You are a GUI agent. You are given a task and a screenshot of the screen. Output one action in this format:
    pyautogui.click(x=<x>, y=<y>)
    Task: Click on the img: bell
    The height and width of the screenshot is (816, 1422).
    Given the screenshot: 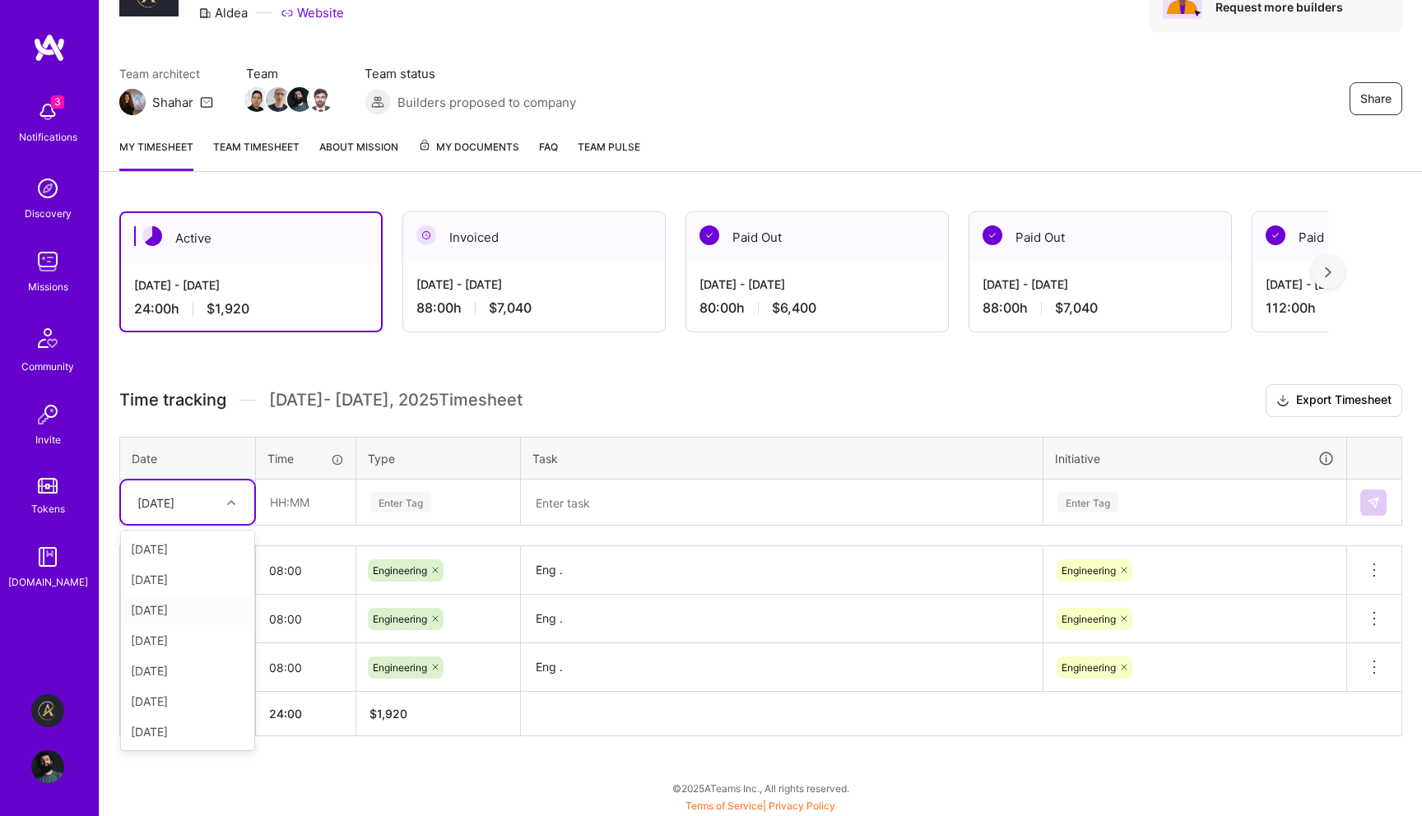 What is the action you would take?
    pyautogui.click(x=48, y=112)
    